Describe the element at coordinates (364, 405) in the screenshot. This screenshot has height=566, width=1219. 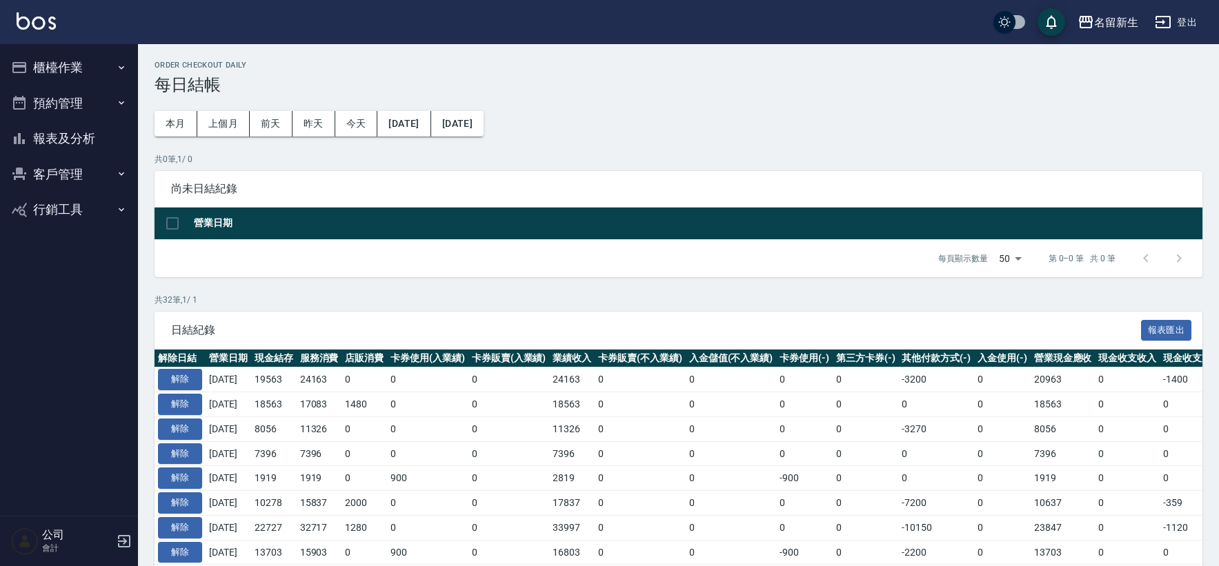
I see `td: 1480` at that location.